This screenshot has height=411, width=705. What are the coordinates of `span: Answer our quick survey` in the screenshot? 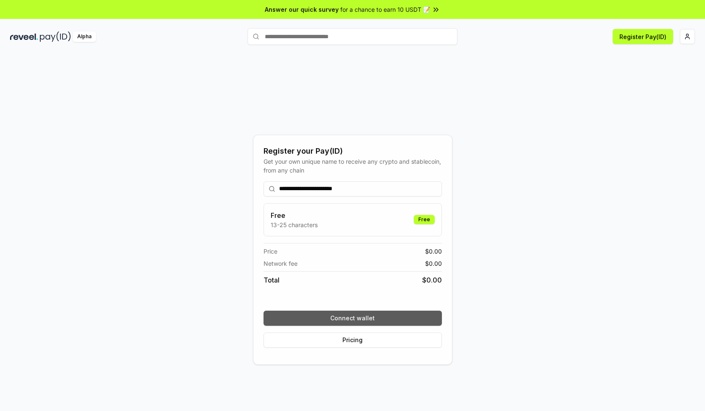 It's located at (302, 9).